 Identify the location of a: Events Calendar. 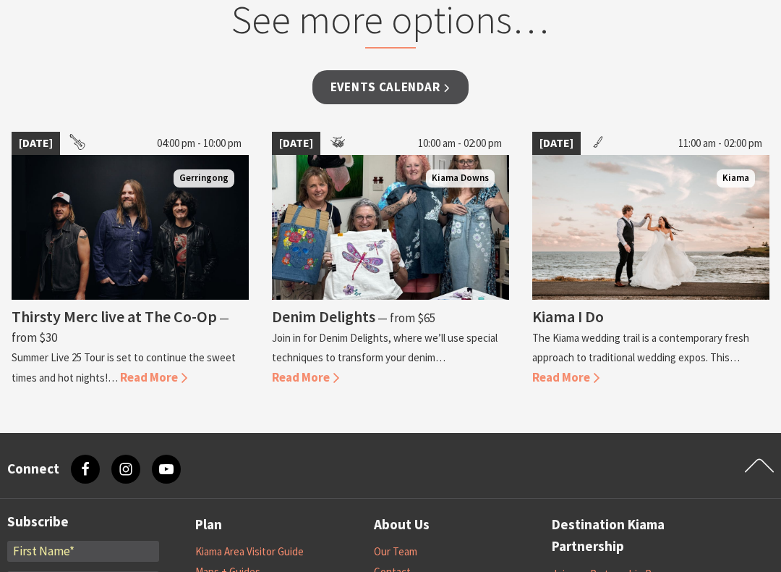
(391, 87).